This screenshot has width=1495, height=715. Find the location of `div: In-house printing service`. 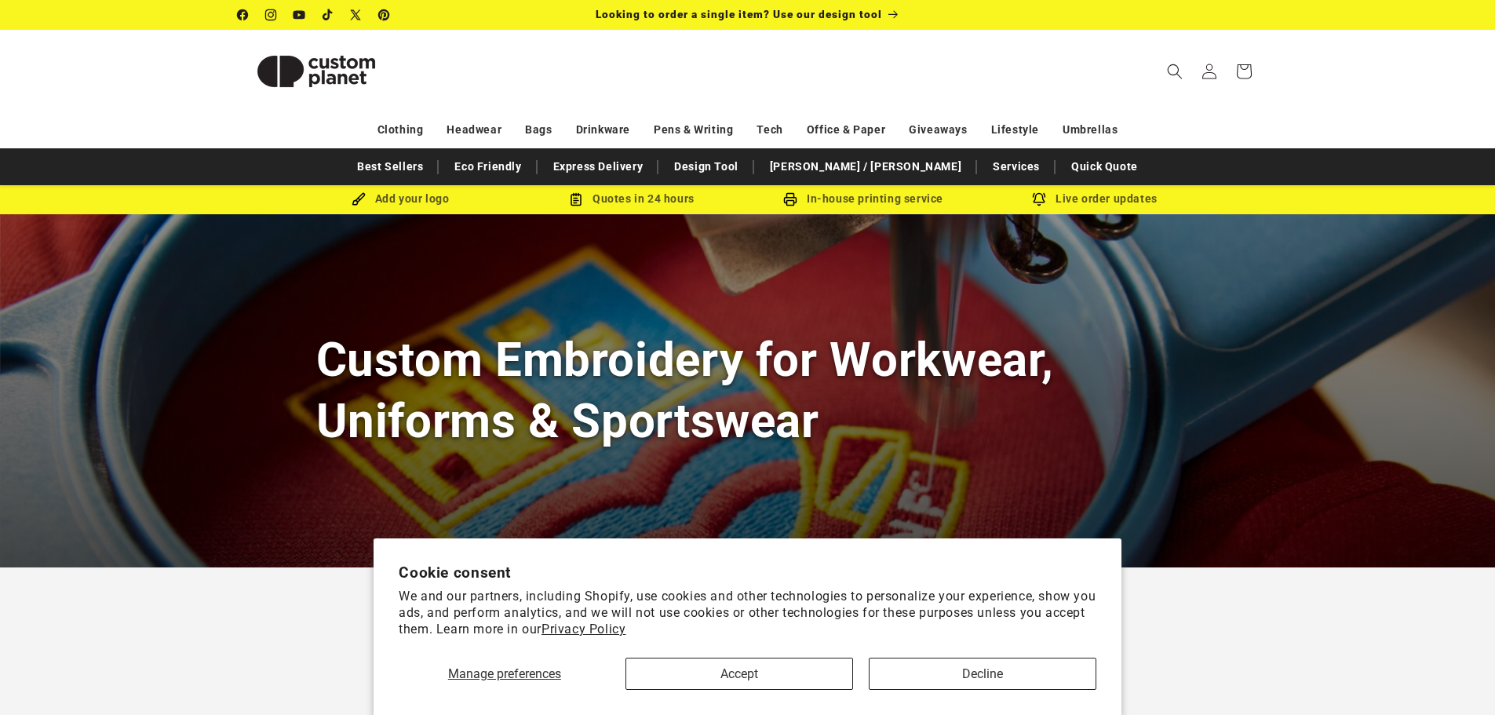

div: In-house printing service is located at coordinates (863, 199).